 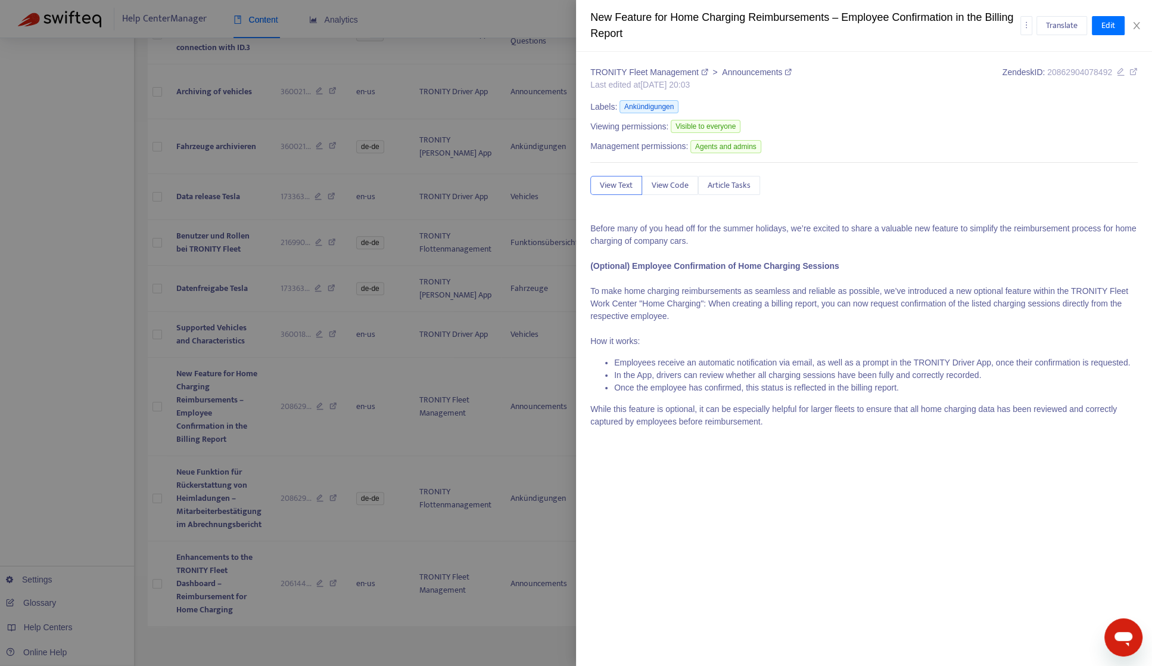 I want to click on a: Announcements, so click(x=757, y=72).